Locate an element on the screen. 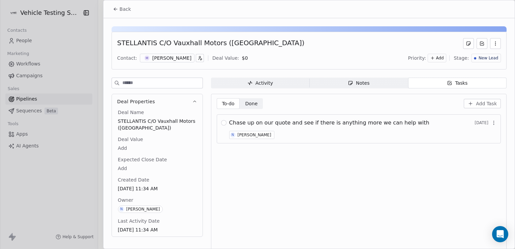 The height and width of the screenshot is (249, 515). span: Priority: is located at coordinates (417, 58).